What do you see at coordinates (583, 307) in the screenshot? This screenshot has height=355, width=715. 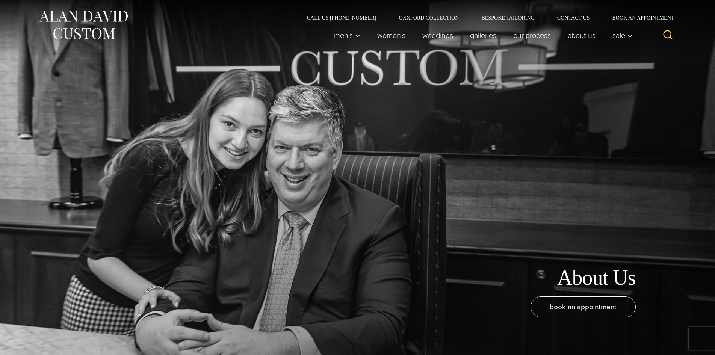 I see `span: book an appointment` at bounding box center [583, 307].